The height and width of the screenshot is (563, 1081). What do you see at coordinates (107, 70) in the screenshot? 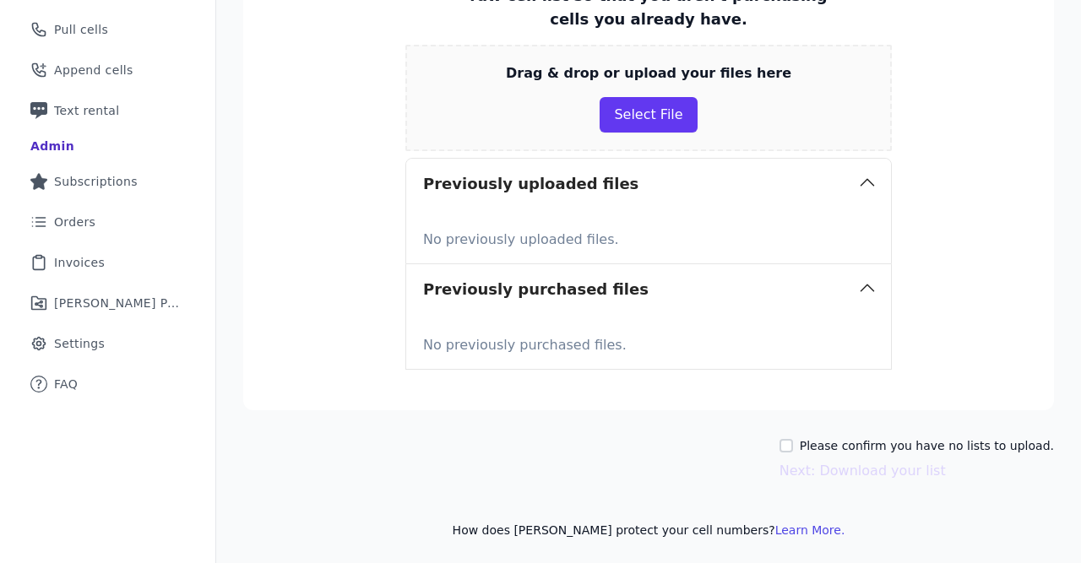
I see `a: Append cells` at bounding box center [107, 70].